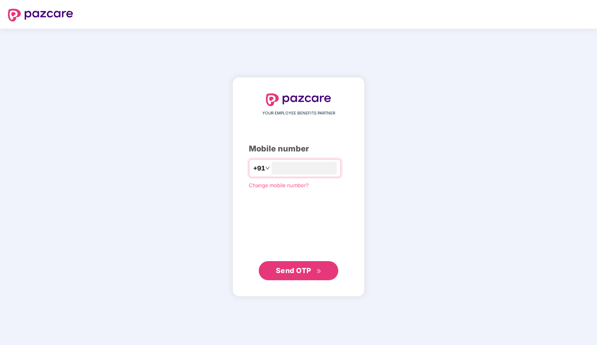 This screenshot has width=597, height=345. What do you see at coordinates (298, 271) in the screenshot?
I see `button: Send OTPdouble-right` at bounding box center [298, 271].